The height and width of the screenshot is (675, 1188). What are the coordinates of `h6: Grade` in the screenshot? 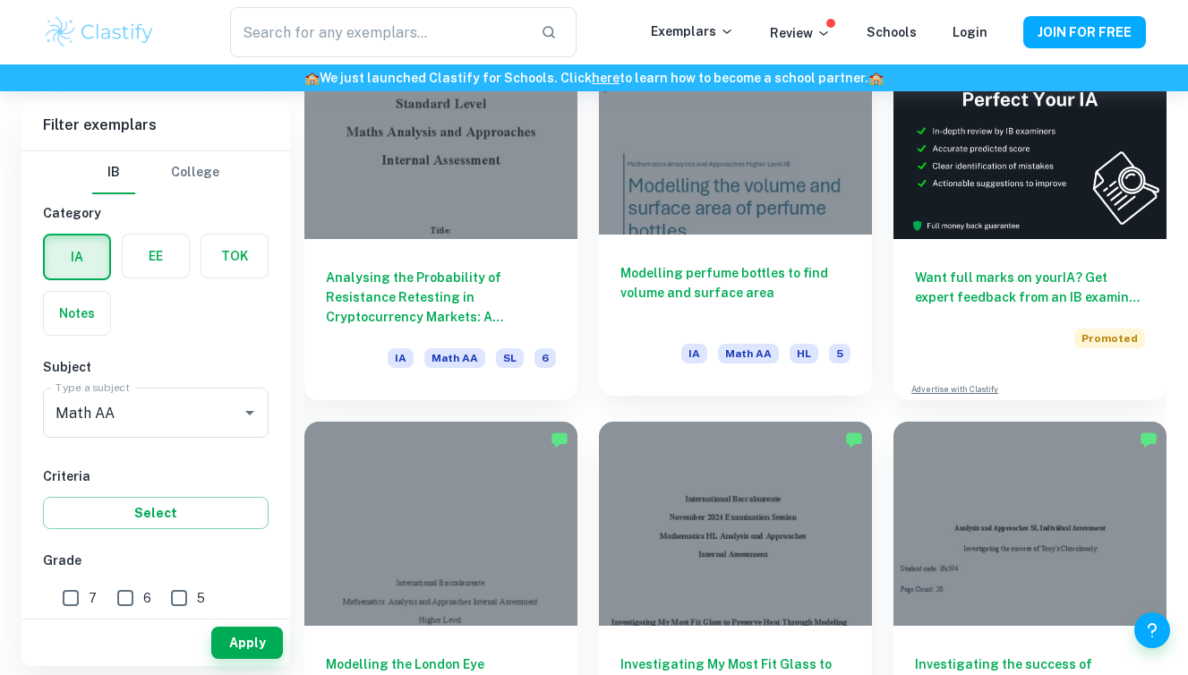 It's located at (156, 561).